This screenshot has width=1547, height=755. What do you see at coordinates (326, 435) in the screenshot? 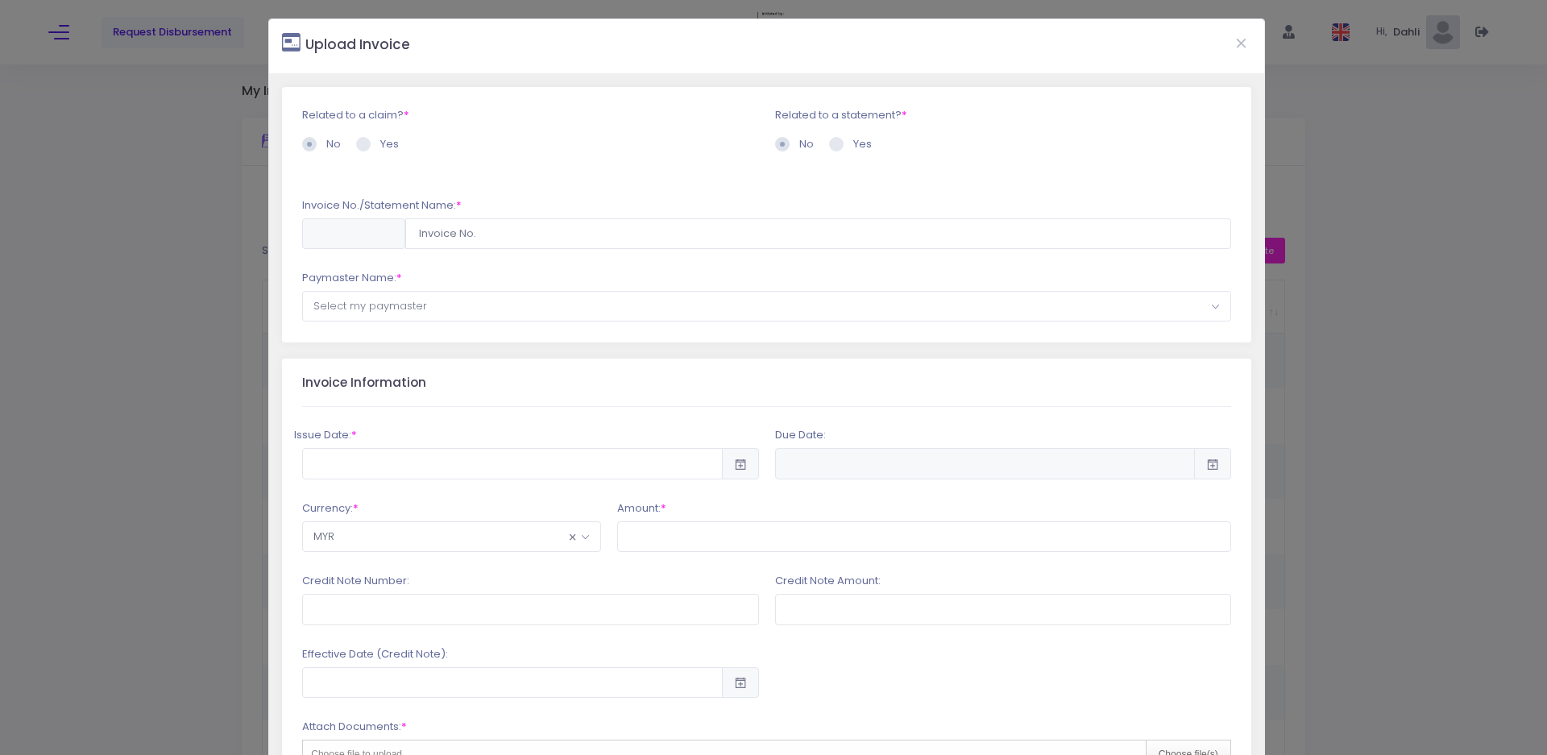
I see `label: Issue Date:` at bounding box center [326, 435].